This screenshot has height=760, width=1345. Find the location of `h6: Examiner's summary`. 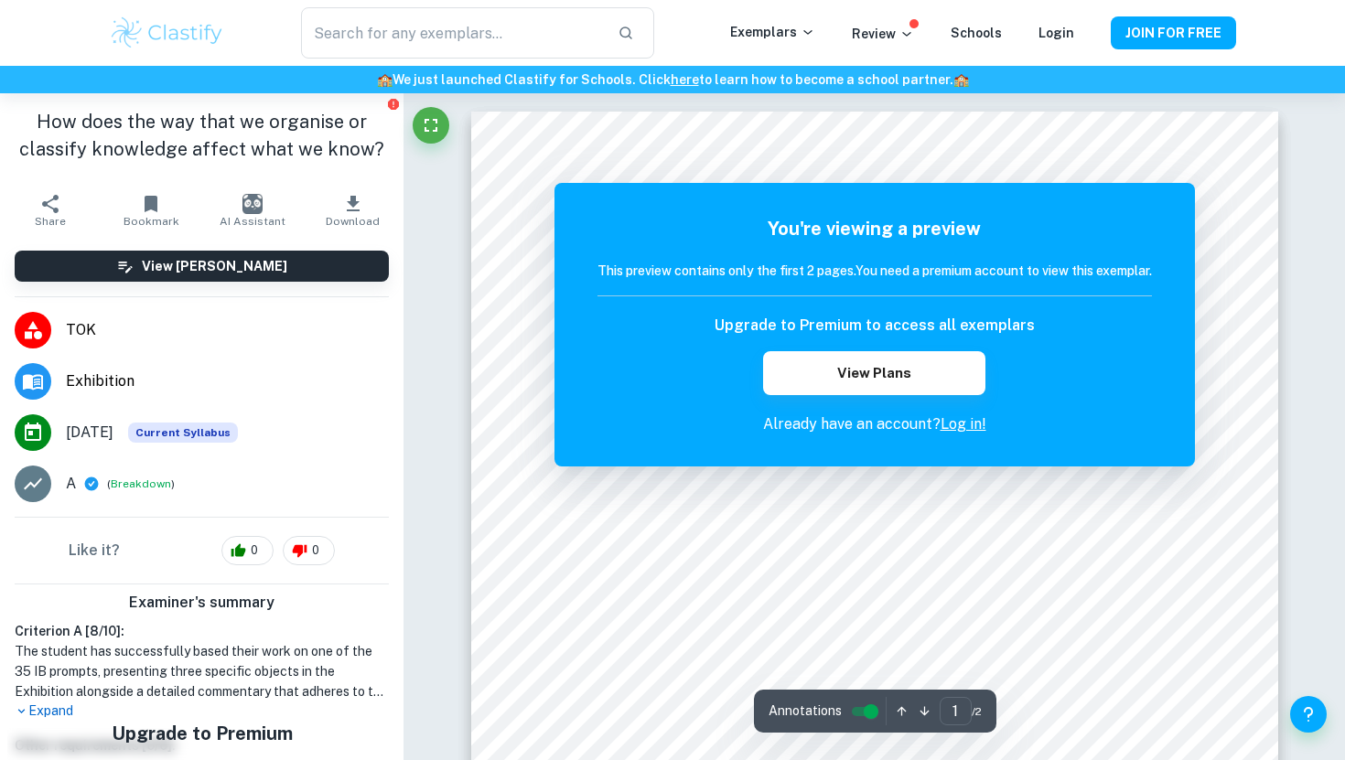

h6: Examiner's summary is located at coordinates (201, 603).